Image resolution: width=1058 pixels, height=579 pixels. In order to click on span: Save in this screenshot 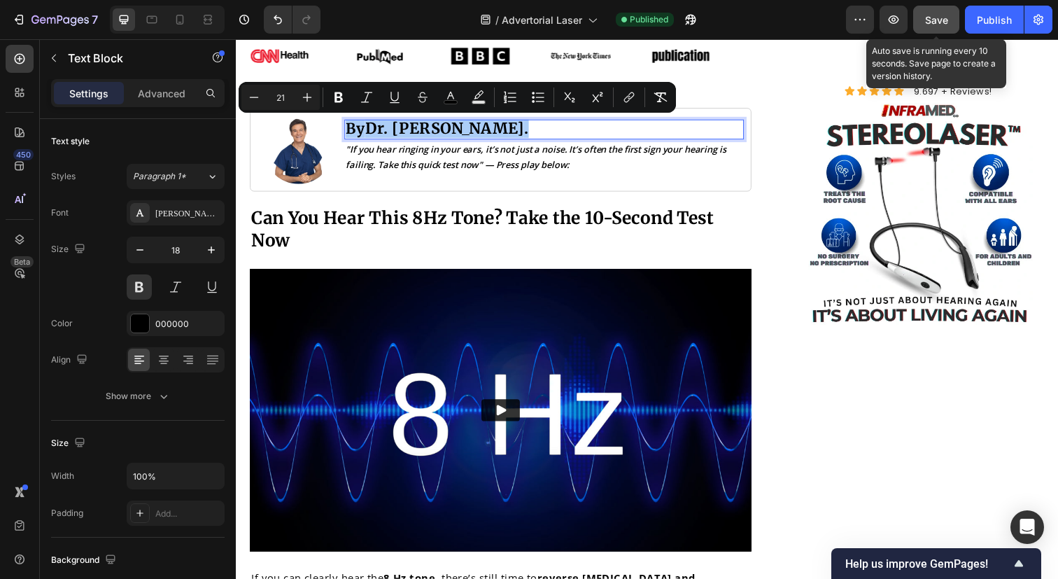, I will do `click(936, 20)`.